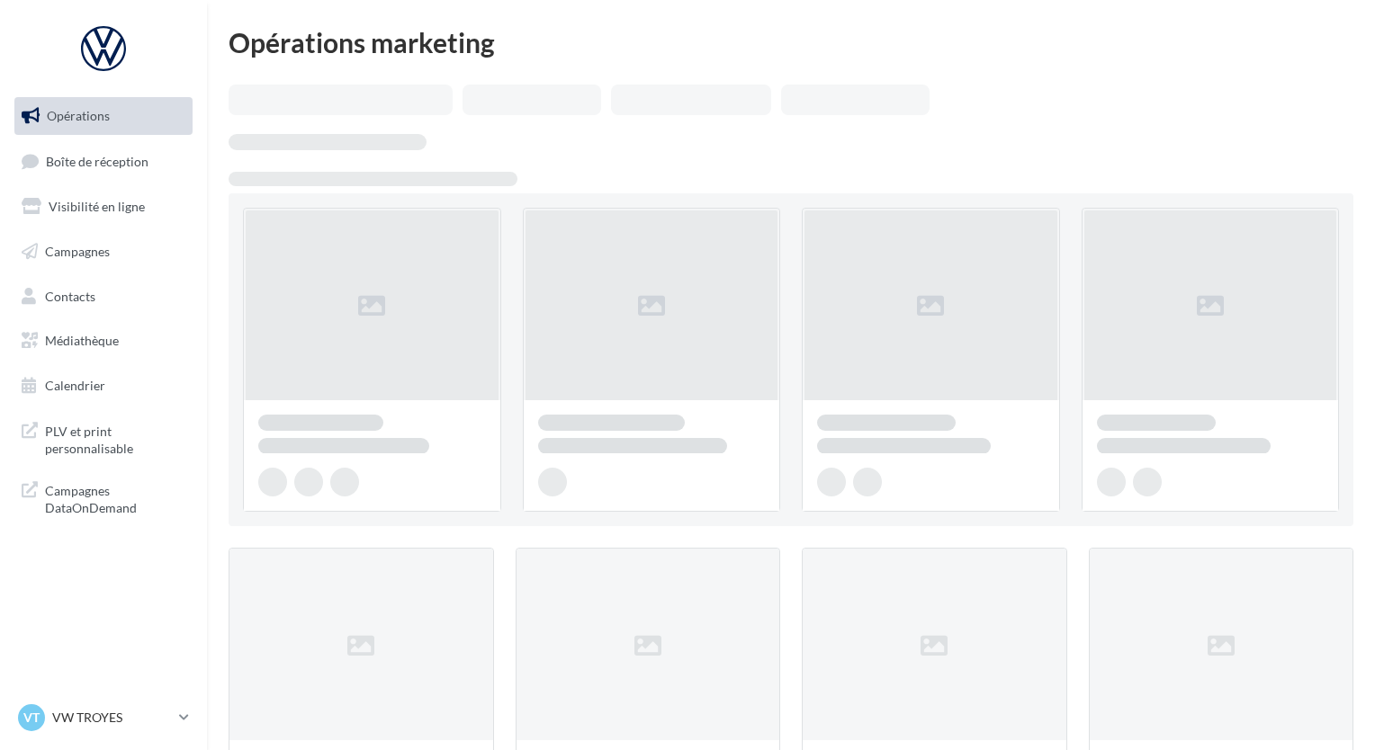 The height and width of the screenshot is (750, 1375). I want to click on p: VW TROYES, so click(112, 718).